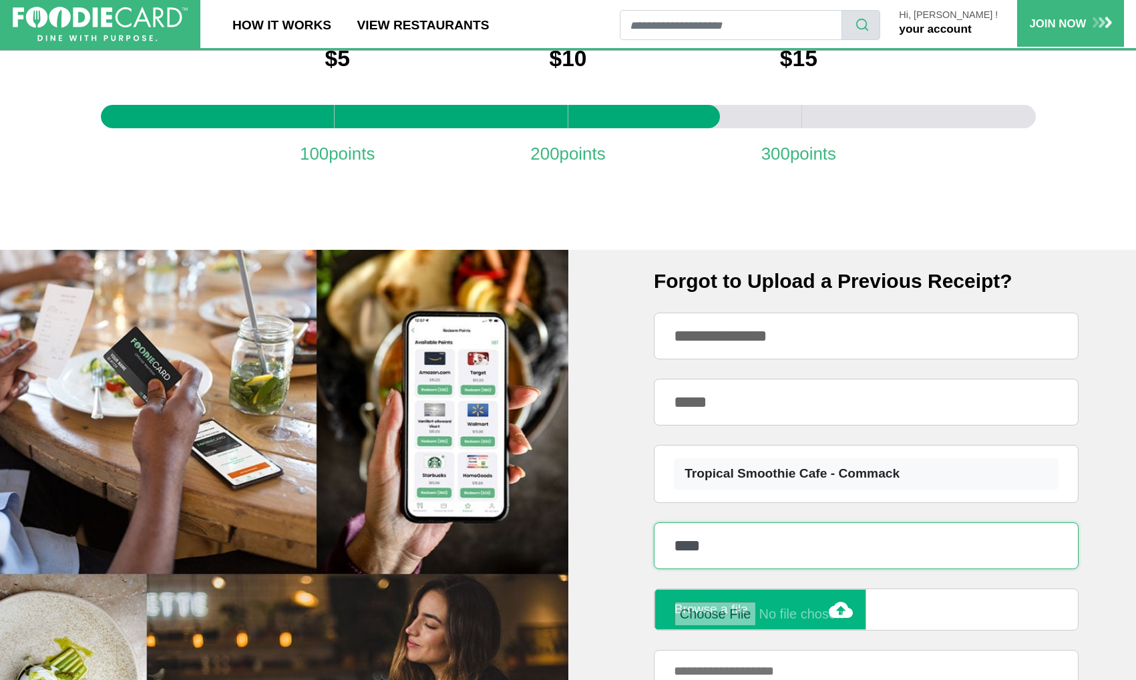 The image size is (1136, 680). Describe the element at coordinates (799, 59) in the screenshot. I see `h3: $15` at that location.